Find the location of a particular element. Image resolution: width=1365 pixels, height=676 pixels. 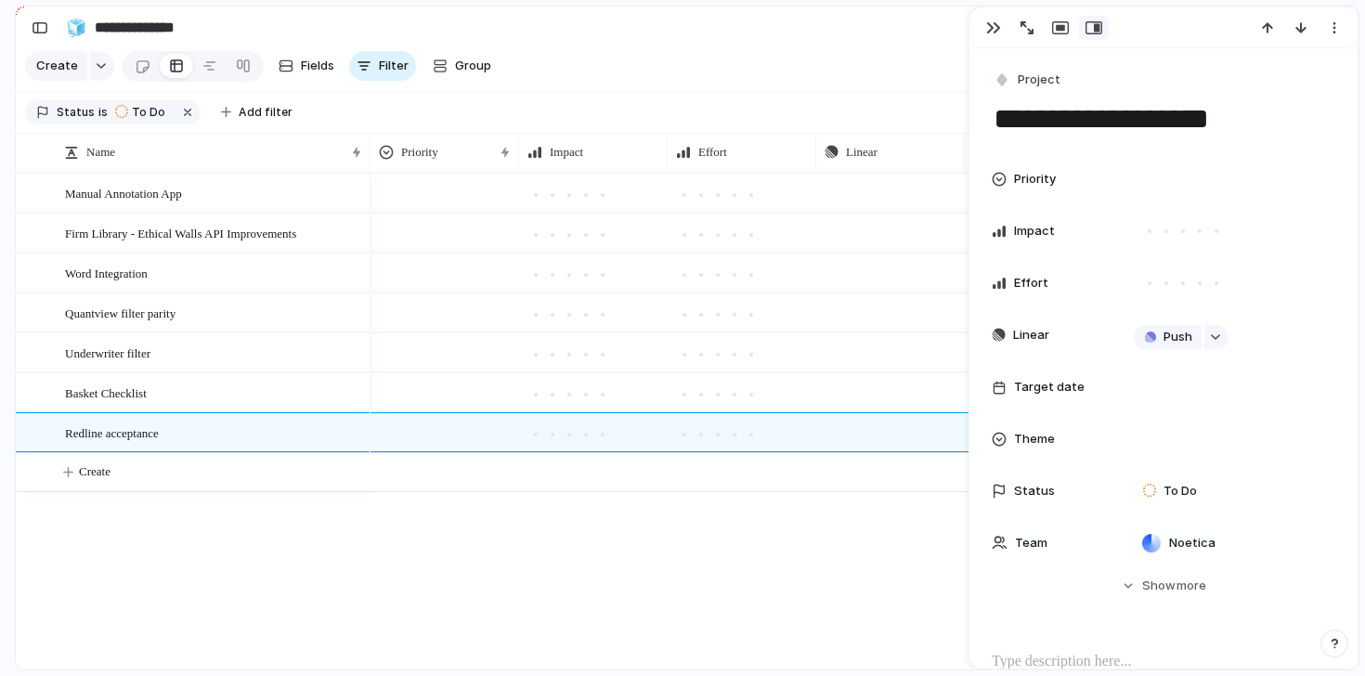

span: Show is located at coordinates (1159, 586).